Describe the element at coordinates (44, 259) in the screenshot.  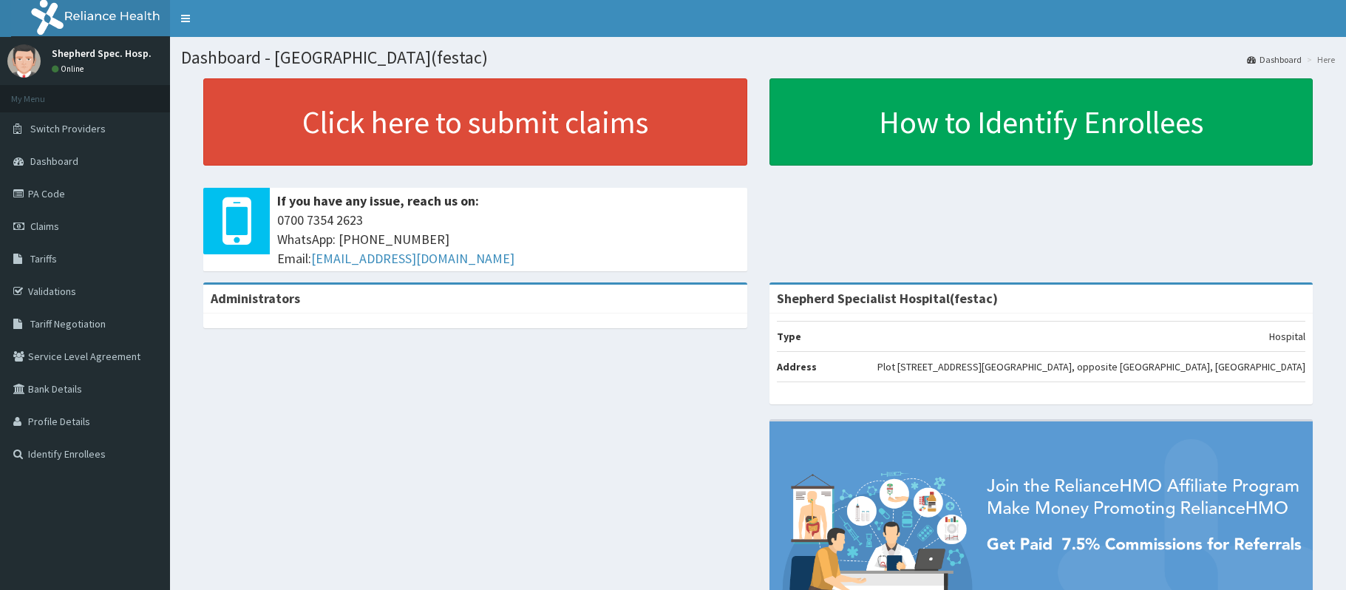
I see `span: Tariffs` at that location.